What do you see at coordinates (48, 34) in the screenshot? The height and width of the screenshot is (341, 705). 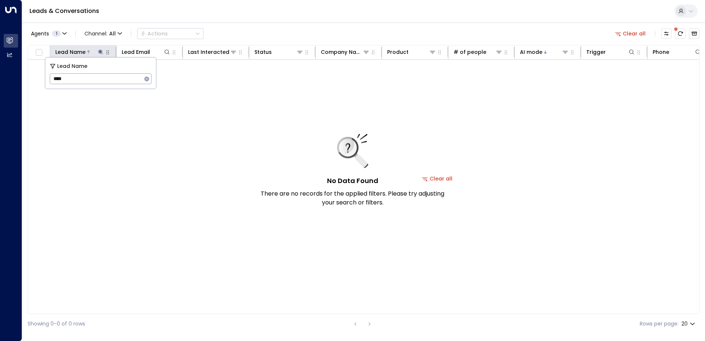 I see `button: Agents1` at bounding box center [48, 34].